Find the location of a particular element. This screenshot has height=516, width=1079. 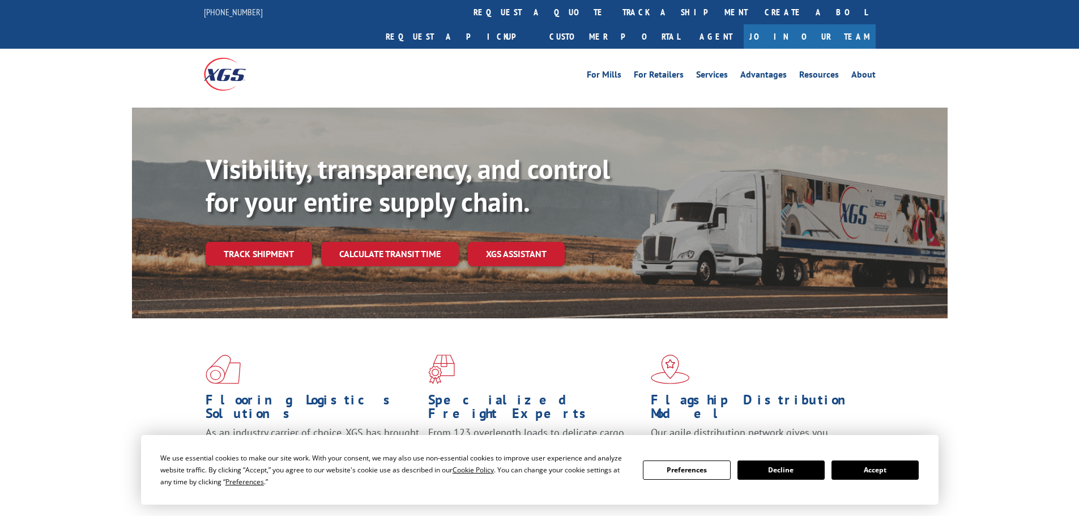

button: Accept is located at coordinates (875, 470).